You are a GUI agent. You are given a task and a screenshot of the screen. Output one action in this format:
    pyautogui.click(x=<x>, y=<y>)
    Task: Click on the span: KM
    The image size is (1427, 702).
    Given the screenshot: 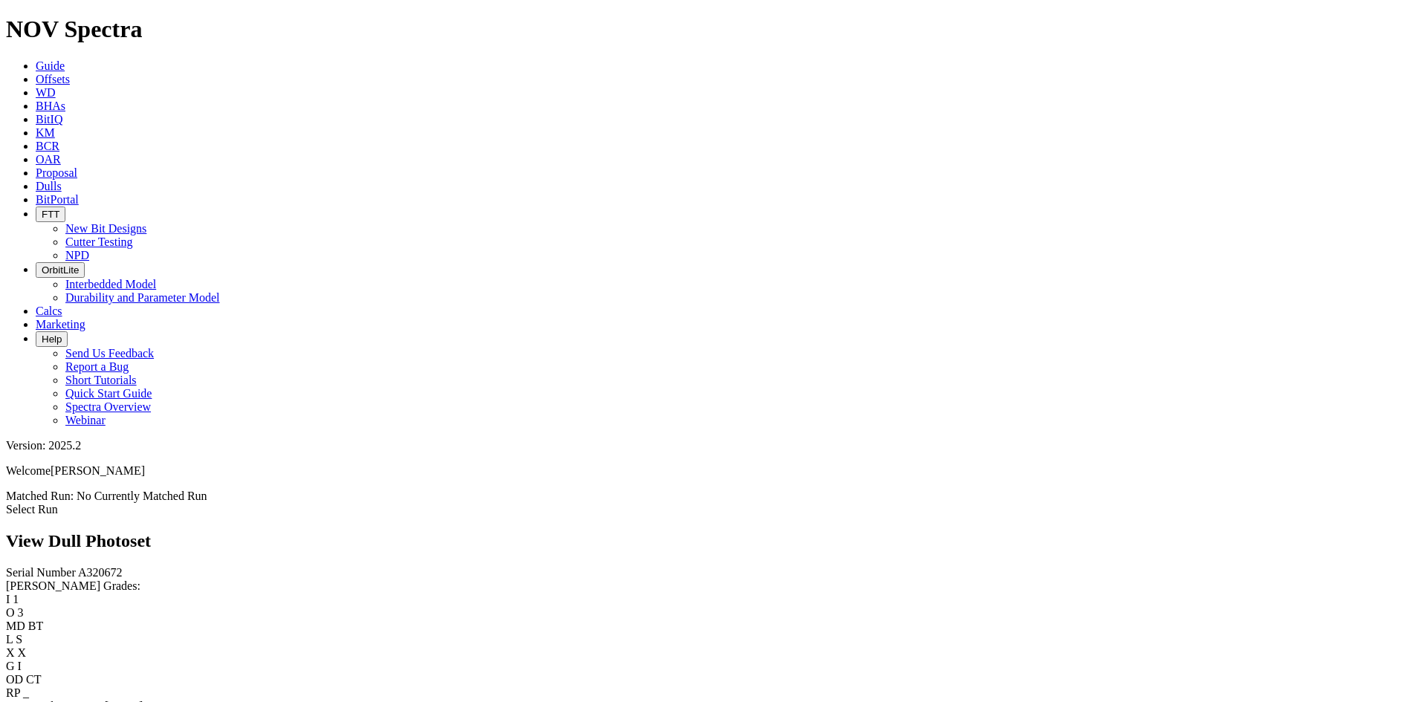 What is the action you would take?
    pyautogui.click(x=45, y=132)
    